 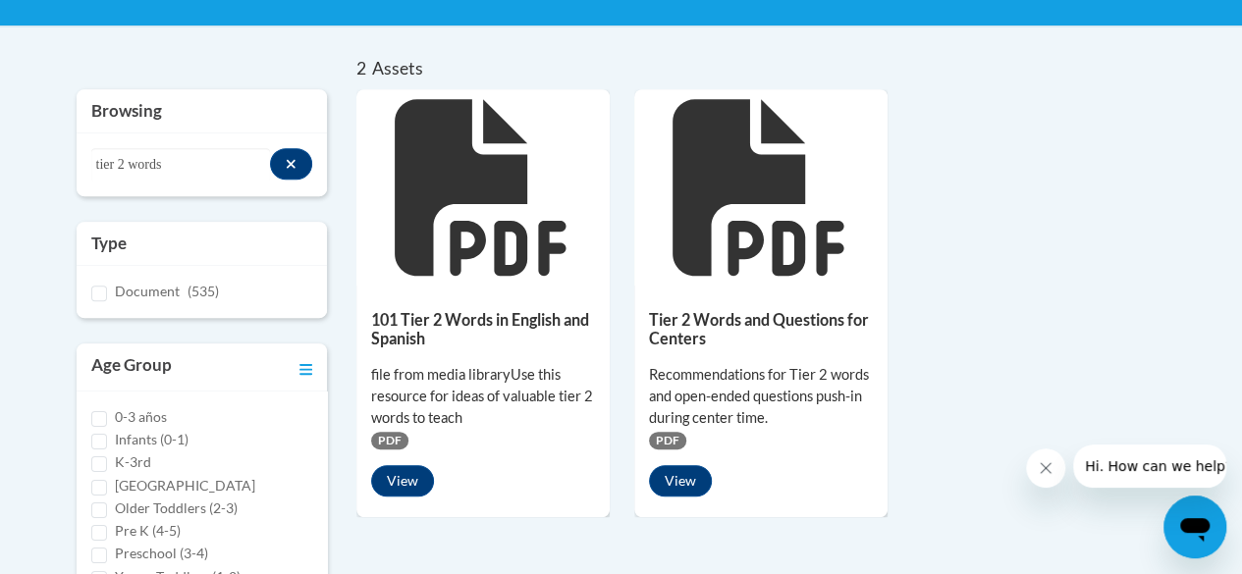 I want to click on a: Toggle collapse, so click(x=305, y=367).